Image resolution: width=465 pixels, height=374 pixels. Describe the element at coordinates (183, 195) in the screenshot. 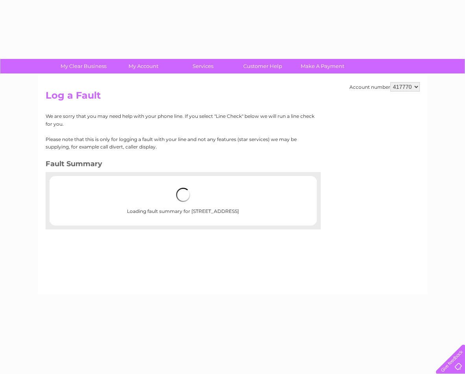

I see `img: loading` at that location.